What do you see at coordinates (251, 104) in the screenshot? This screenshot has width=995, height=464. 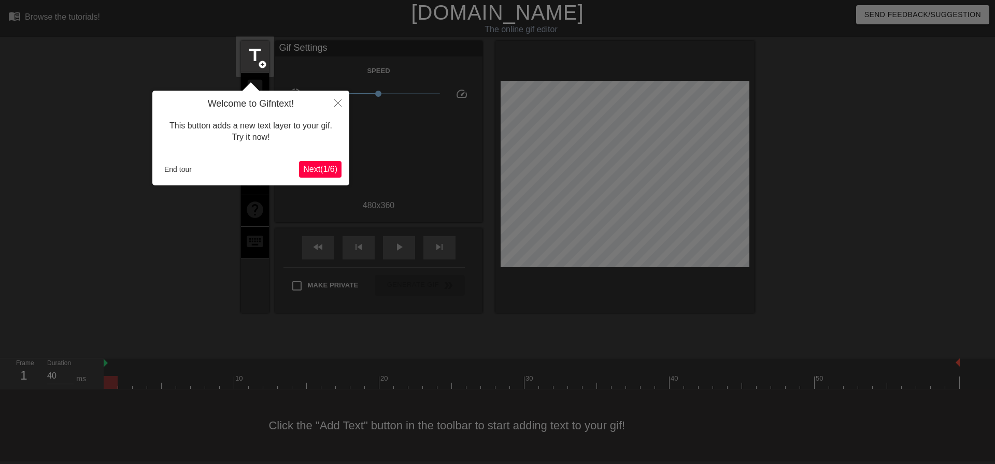 I see `h4: Welcome to Gifntext!` at bounding box center [251, 104].